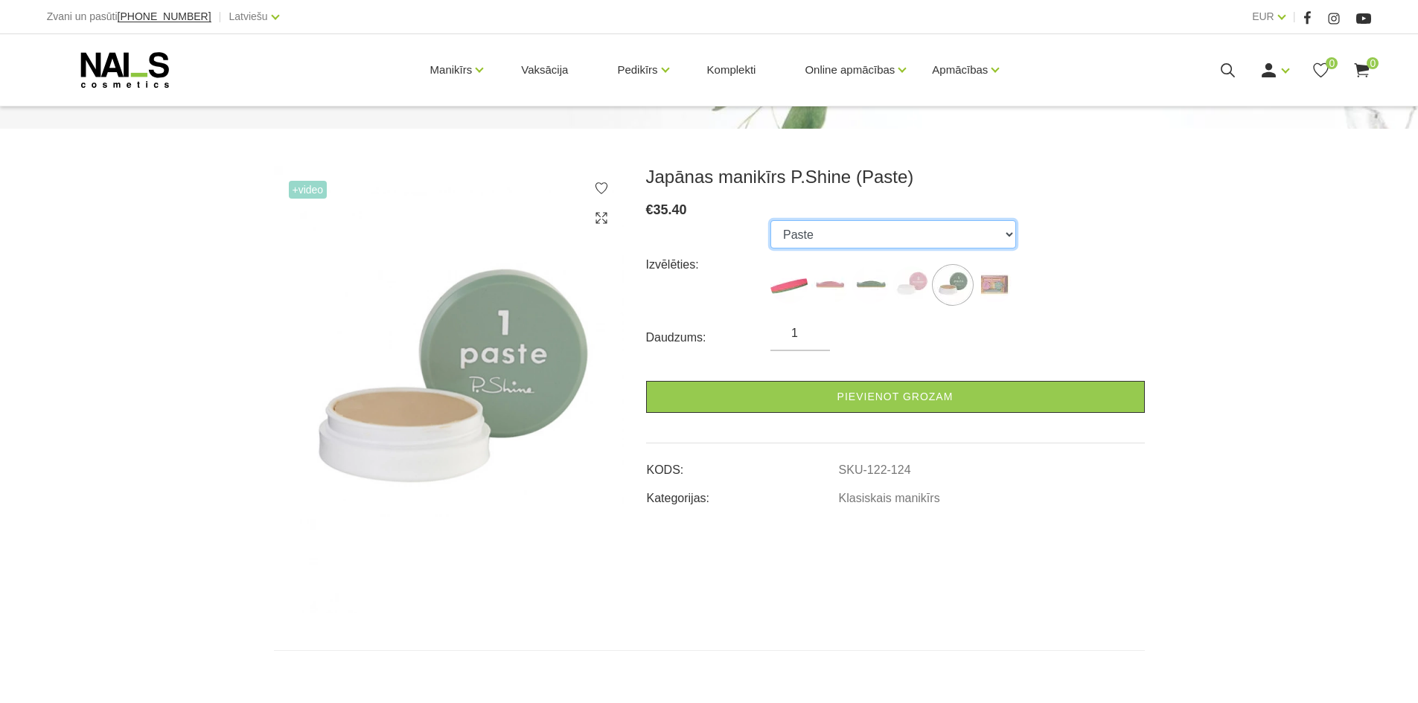 This screenshot has height=703, width=1418. I want to click on a: Latviešu, so click(249, 16).